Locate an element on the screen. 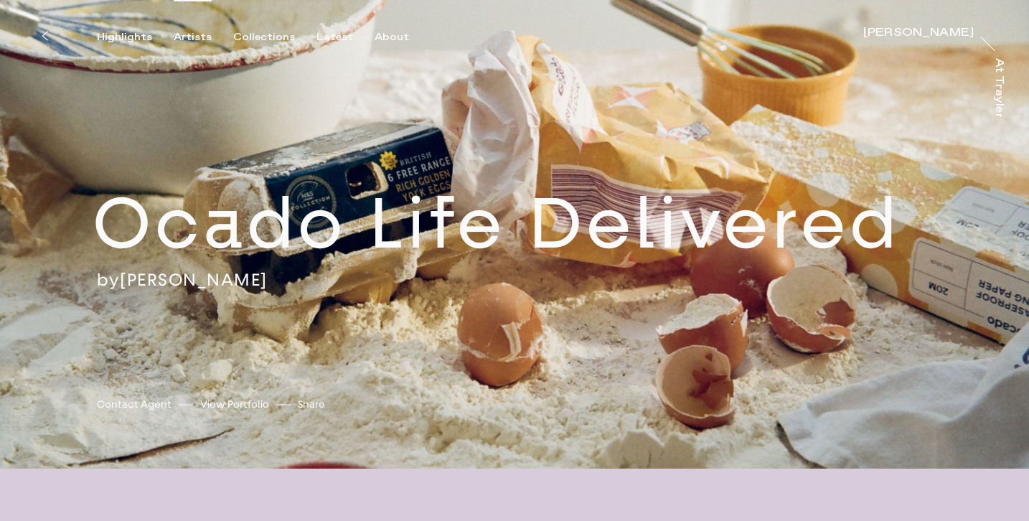 The image size is (1029, 521). button: Share is located at coordinates (311, 404).